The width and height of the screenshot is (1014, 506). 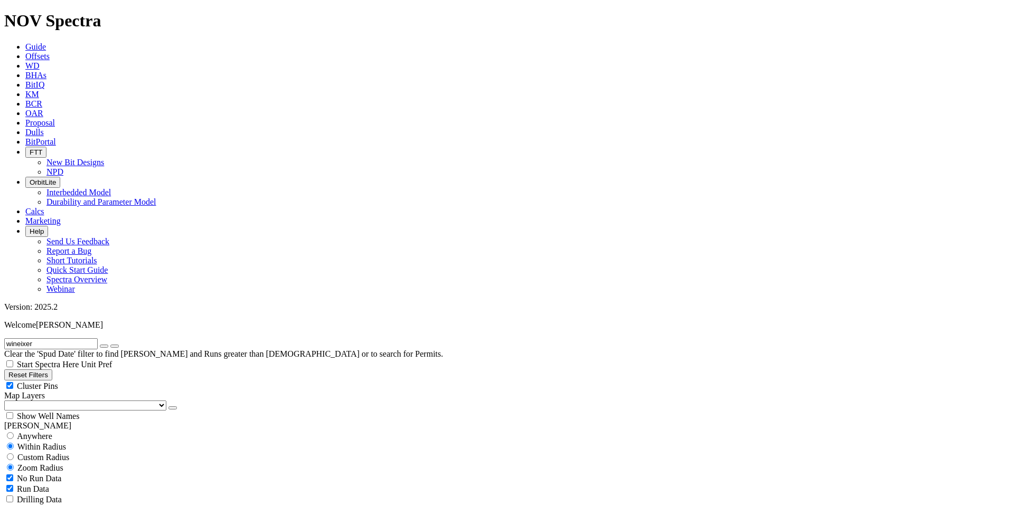 I want to click on span: Dulls, so click(x=34, y=132).